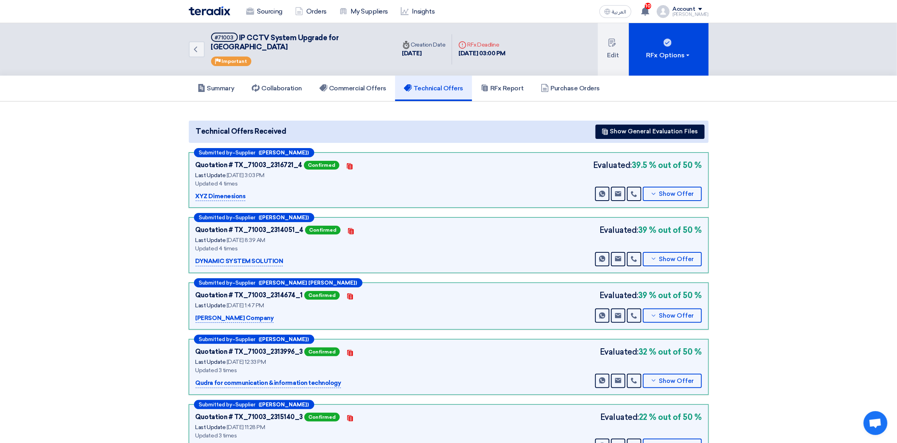  What do you see at coordinates (224, 37) in the screenshot?
I see `div: #71003` at bounding box center [224, 37].